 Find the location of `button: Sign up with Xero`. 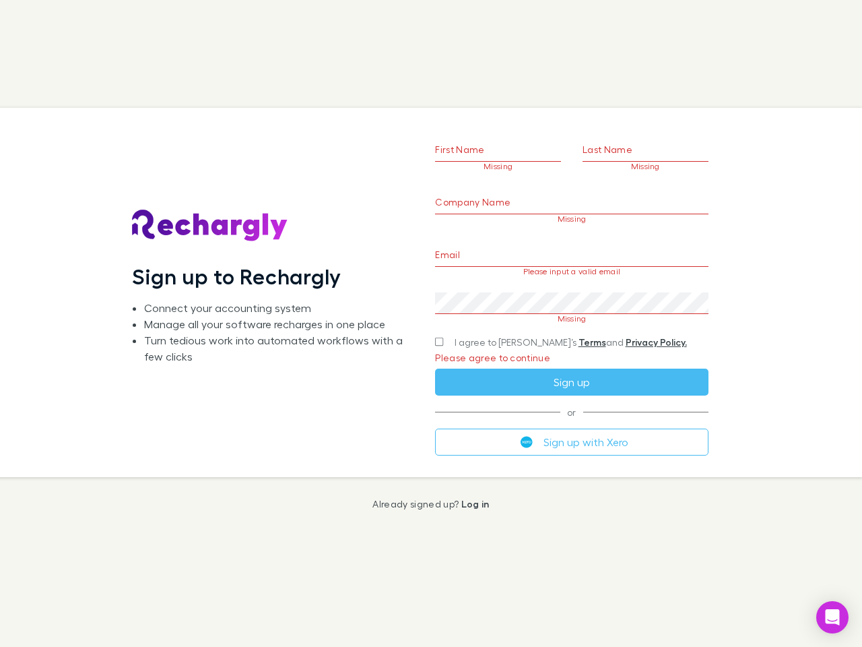

button: Sign up with Xero is located at coordinates (571, 442).